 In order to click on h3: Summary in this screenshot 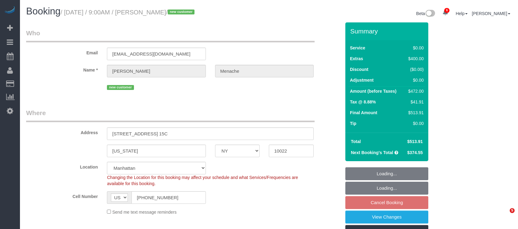, I will do `click(388, 31)`.